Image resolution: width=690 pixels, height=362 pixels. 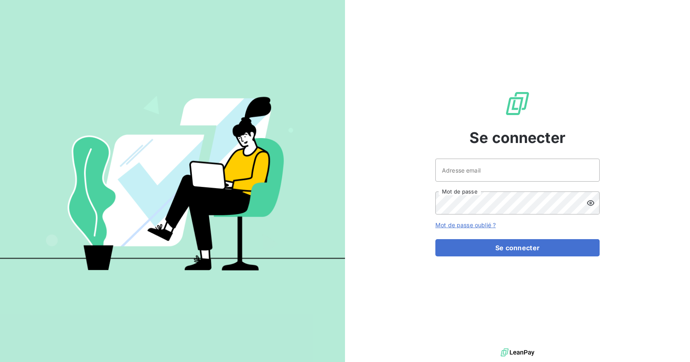 What do you see at coordinates (518, 353) in the screenshot?
I see `img: logo` at bounding box center [518, 353].